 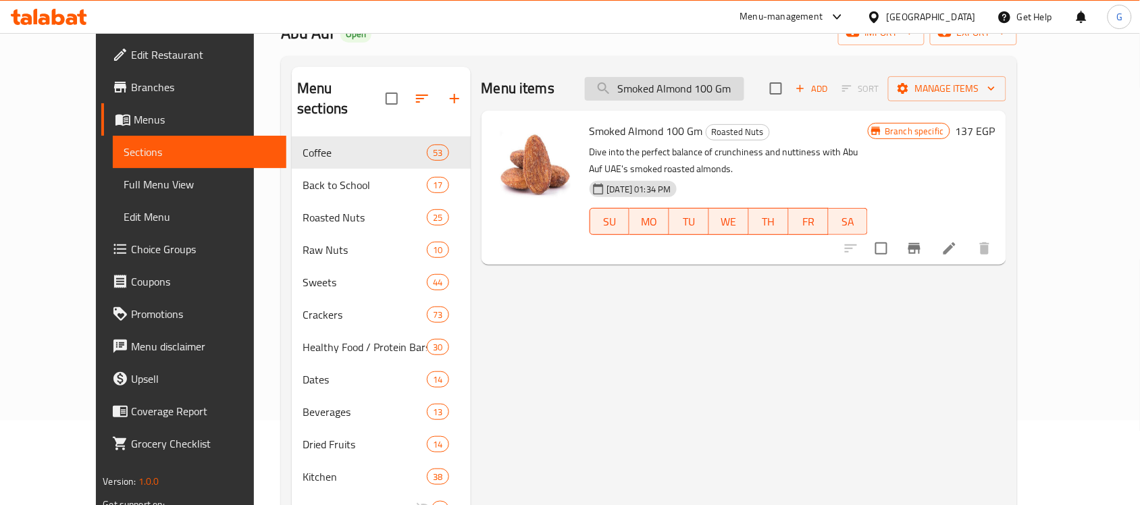 What do you see at coordinates (381, 217) in the screenshot?
I see `div: Roasted Nuts25` at bounding box center [381, 217].